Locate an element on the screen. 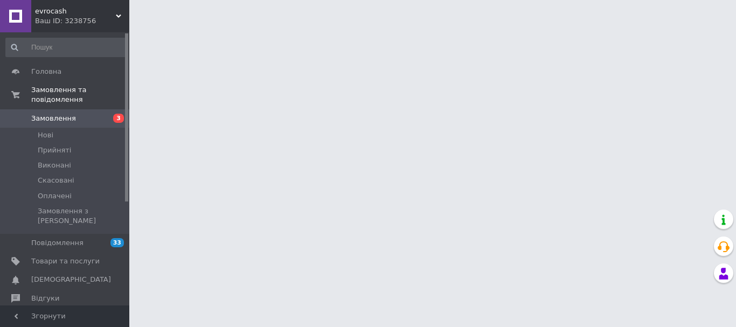 Image resolution: width=736 pixels, height=327 pixels. span: Скасовані is located at coordinates (56, 181).